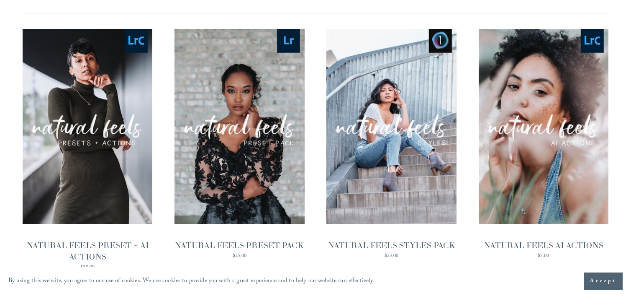 This screenshot has width=631, height=296. Describe the element at coordinates (87, 251) in the screenshot. I see `div: NATURAL FEELS PRESET + AI ACTIONS` at that location.